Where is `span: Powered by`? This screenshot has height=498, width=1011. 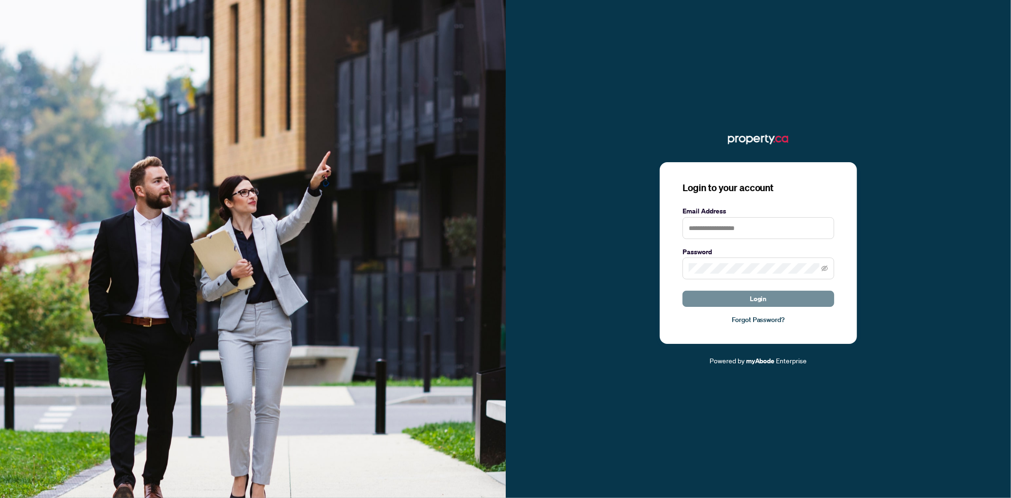 span: Powered by is located at coordinates (727, 360).